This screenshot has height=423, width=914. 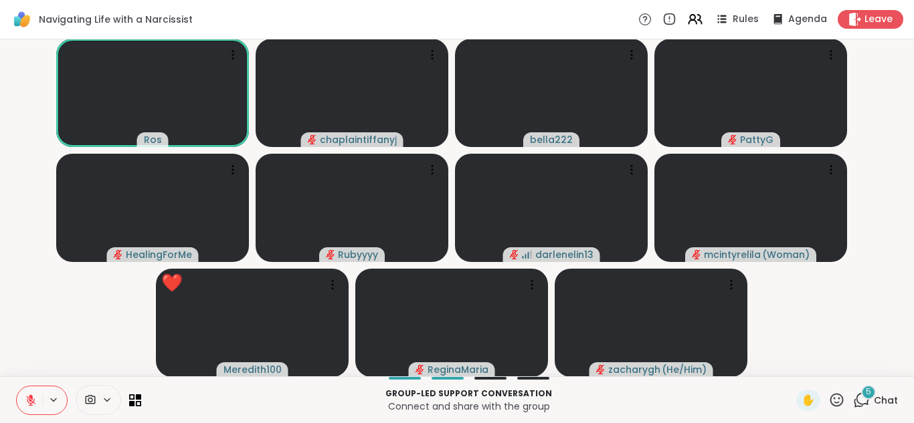 What do you see at coordinates (684, 370) in the screenshot?
I see `span: ( He/Him )` at bounding box center [684, 370].